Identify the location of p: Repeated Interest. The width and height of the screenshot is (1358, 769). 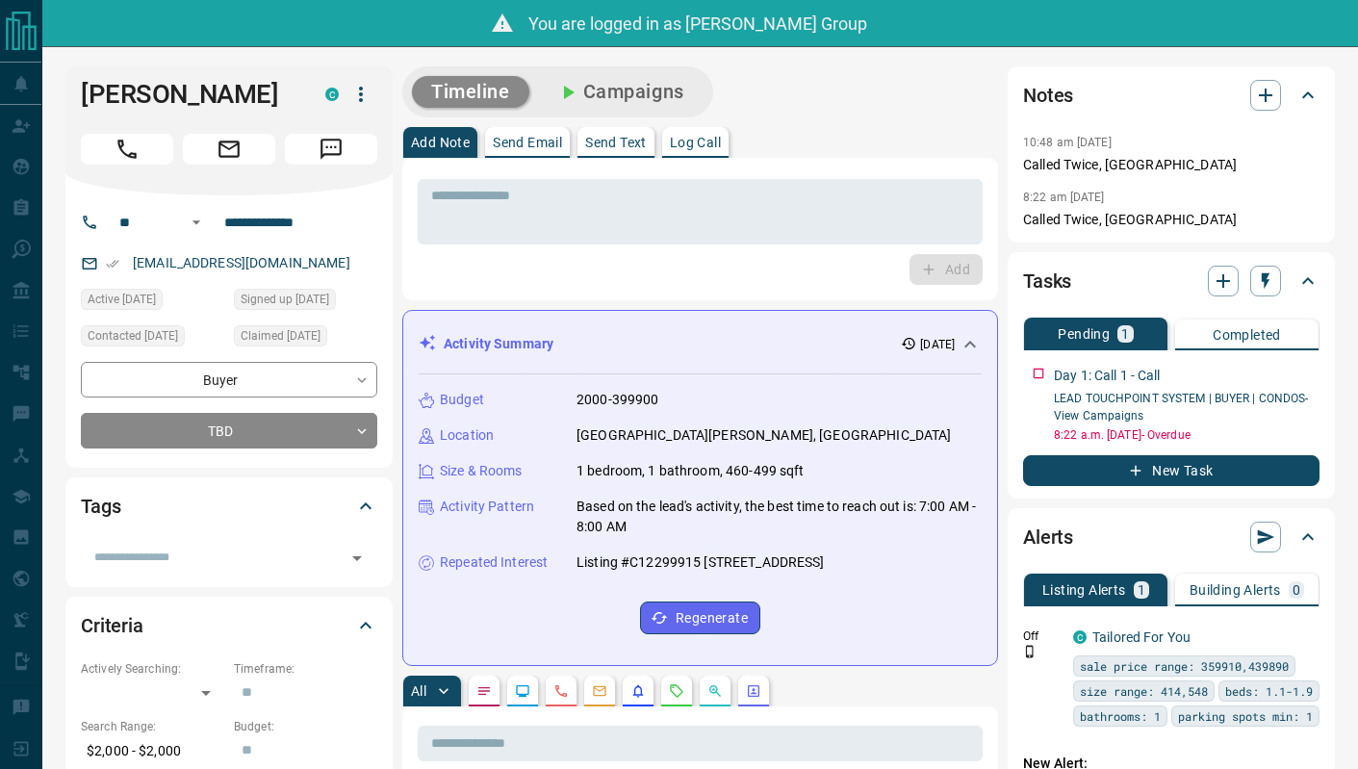
(494, 562).